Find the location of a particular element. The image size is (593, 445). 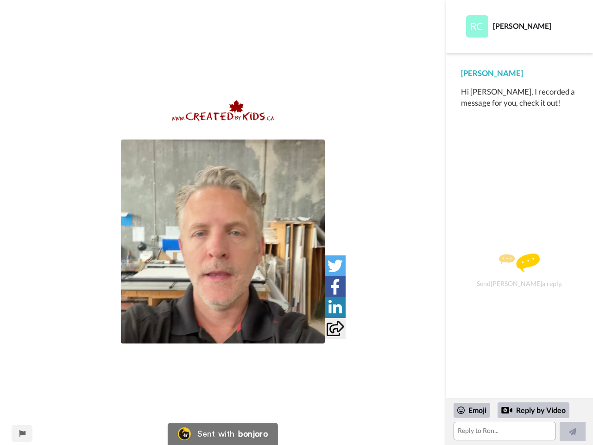

img: c97ee682-0088-491f-865b-ed4f10ffb1e8 is located at coordinates (223, 110).